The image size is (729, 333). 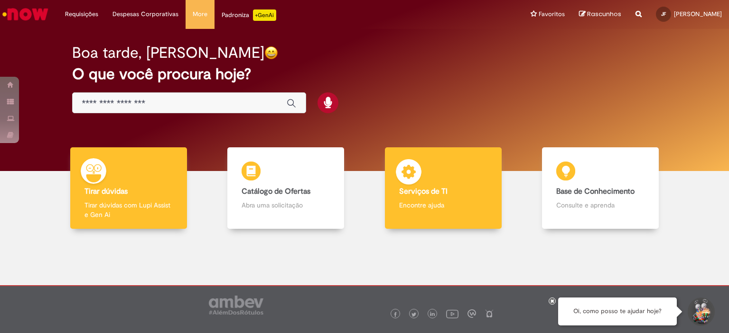 What do you see at coordinates (600, 205) in the screenshot?
I see `p: Consulte e aprenda` at bounding box center [600, 205].